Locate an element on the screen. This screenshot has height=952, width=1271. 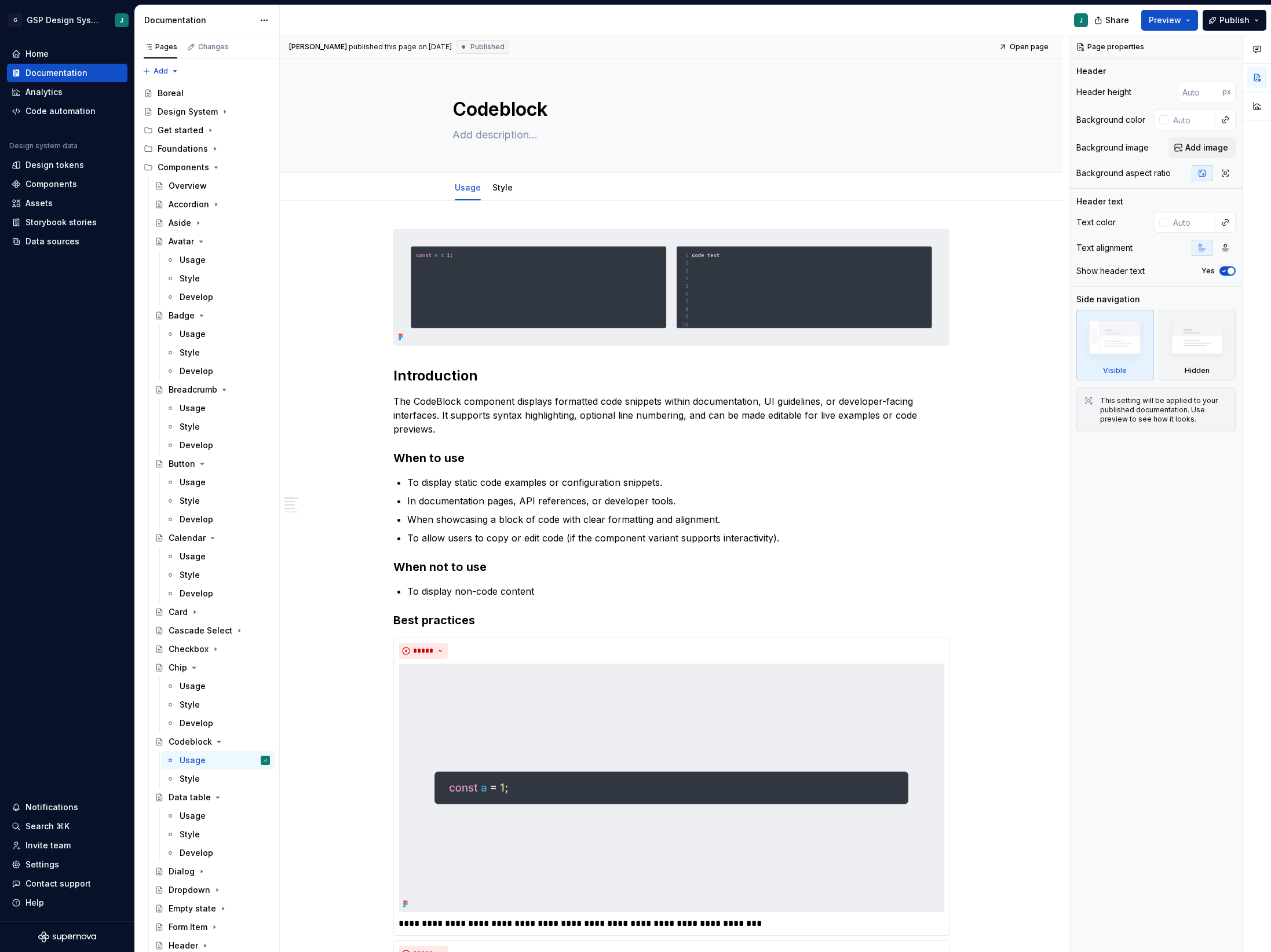
div: Breadcrumb is located at coordinates (193, 390).